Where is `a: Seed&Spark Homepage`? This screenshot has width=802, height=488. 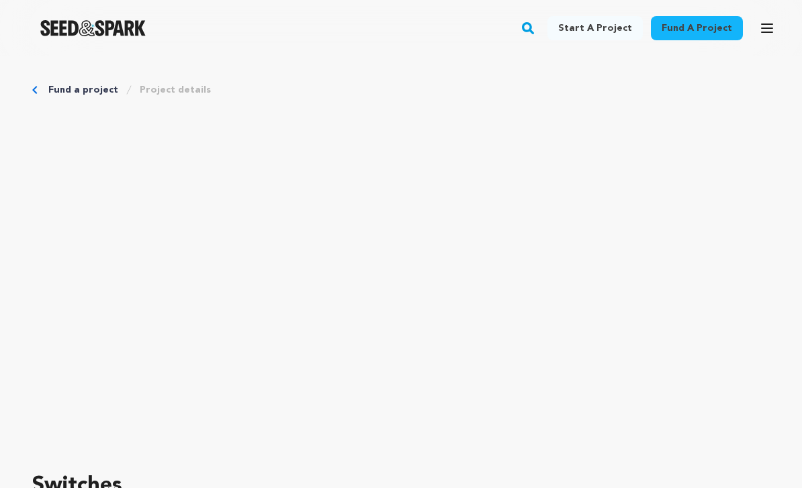
a: Seed&Spark Homepage is located at coordinates (93, 28).